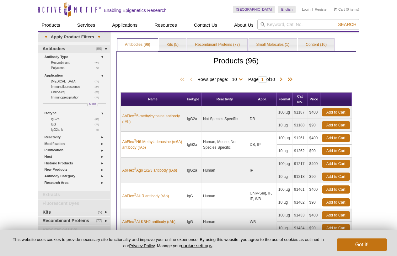  Describe the element at coordinates (75, 170) in the screenshot. I see `a: New Products` at that location.